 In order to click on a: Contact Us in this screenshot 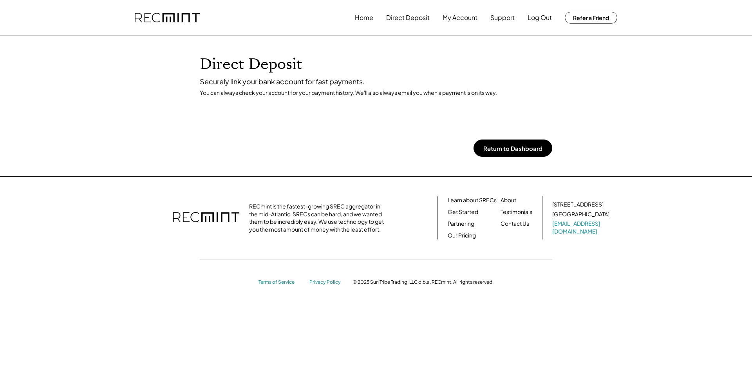, I will do `click(515, 224)`.